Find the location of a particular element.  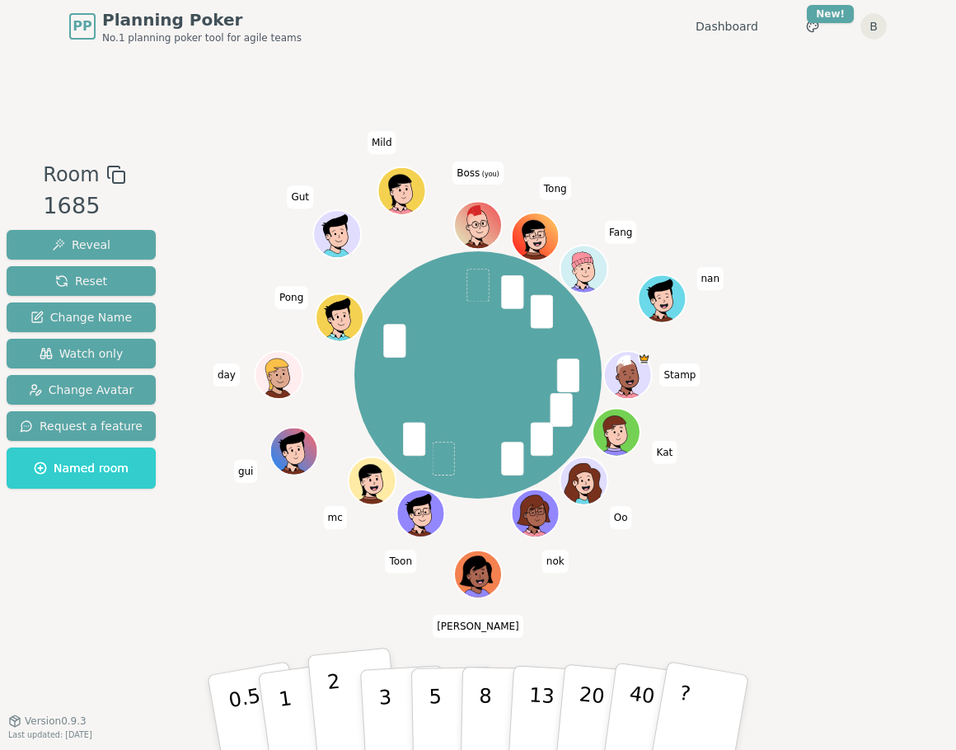

span: Change Name is located at coordinates (81, 317).